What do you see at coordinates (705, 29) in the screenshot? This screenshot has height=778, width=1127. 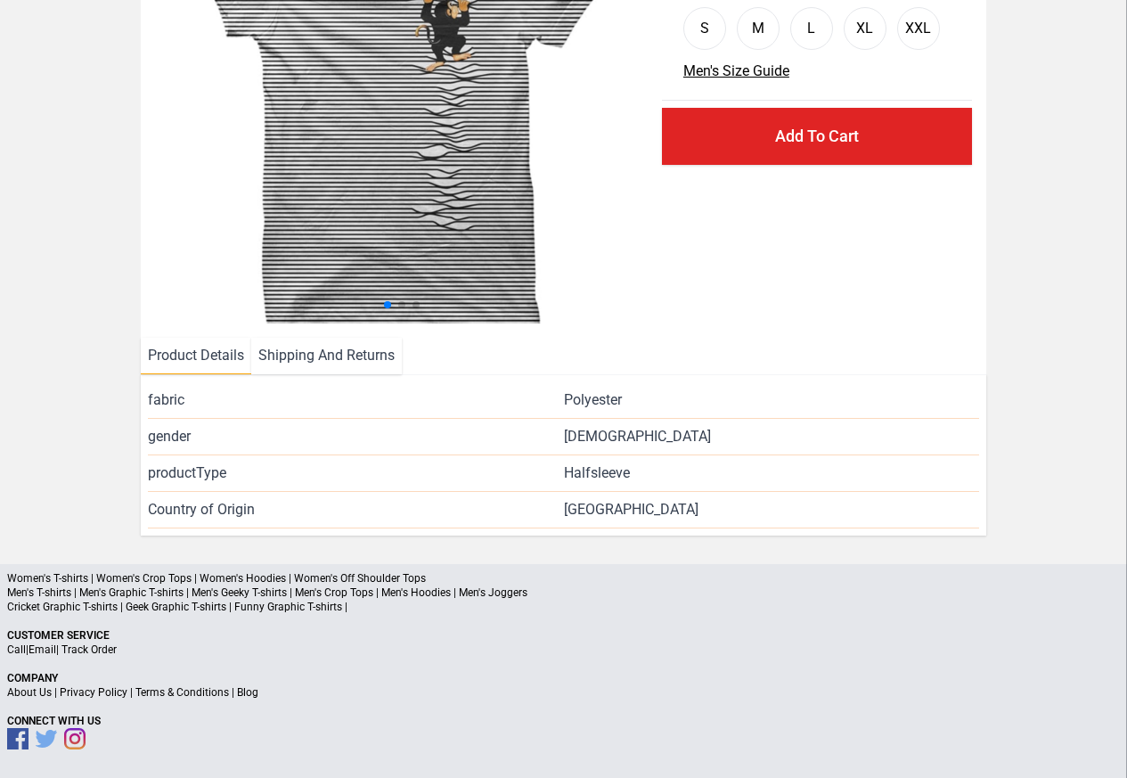 I see `div: S` at bounding box center [705, 29].